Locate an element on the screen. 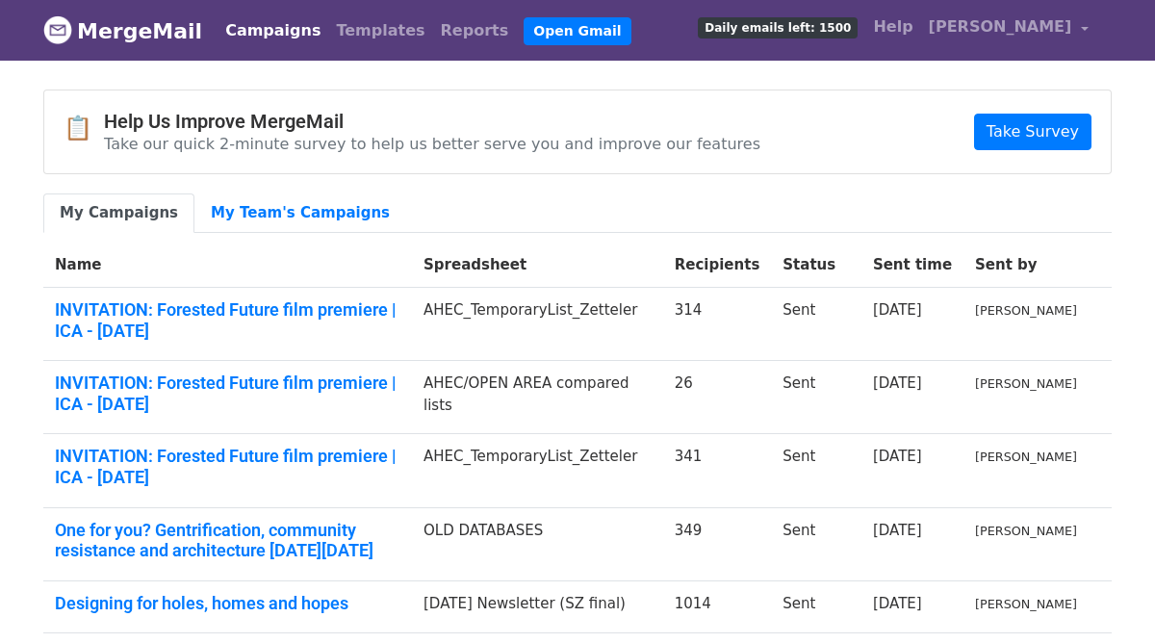 The height and width of the screenshot is (643, 1155). td: 314 is located at coordinates (717, 324).